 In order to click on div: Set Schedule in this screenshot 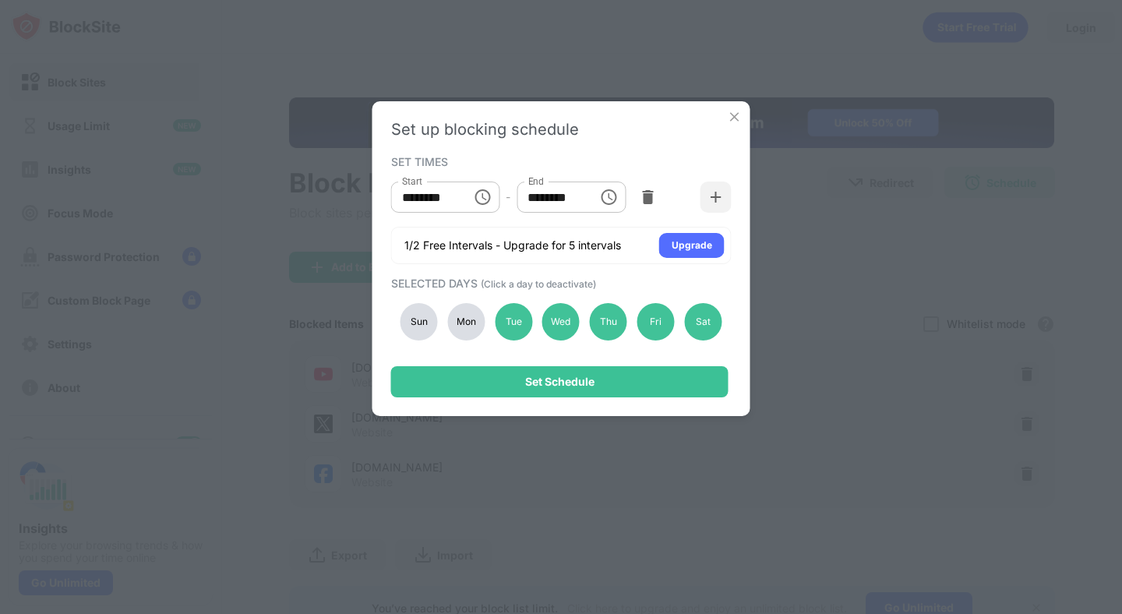, I will do `click(560, 382)`.